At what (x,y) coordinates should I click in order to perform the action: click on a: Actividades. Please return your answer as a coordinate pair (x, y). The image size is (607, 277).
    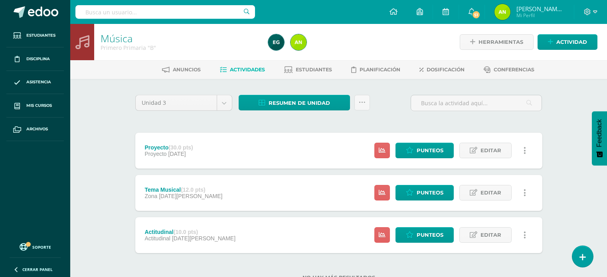
    Looking at the image, I should click on (242, 70).